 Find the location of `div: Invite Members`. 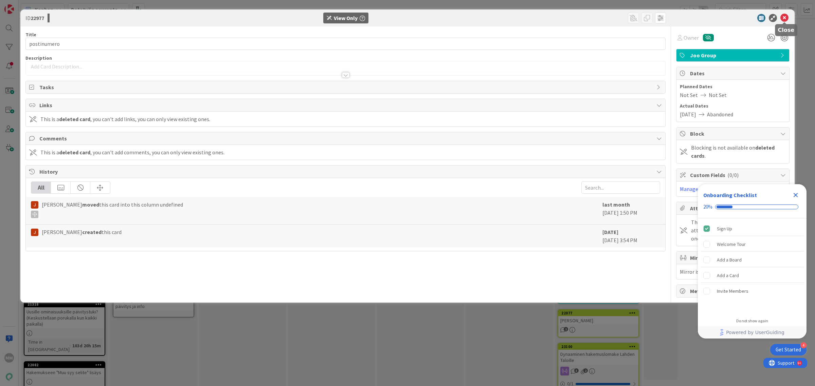

div: Invite Members is located at coordinates (733, 291).